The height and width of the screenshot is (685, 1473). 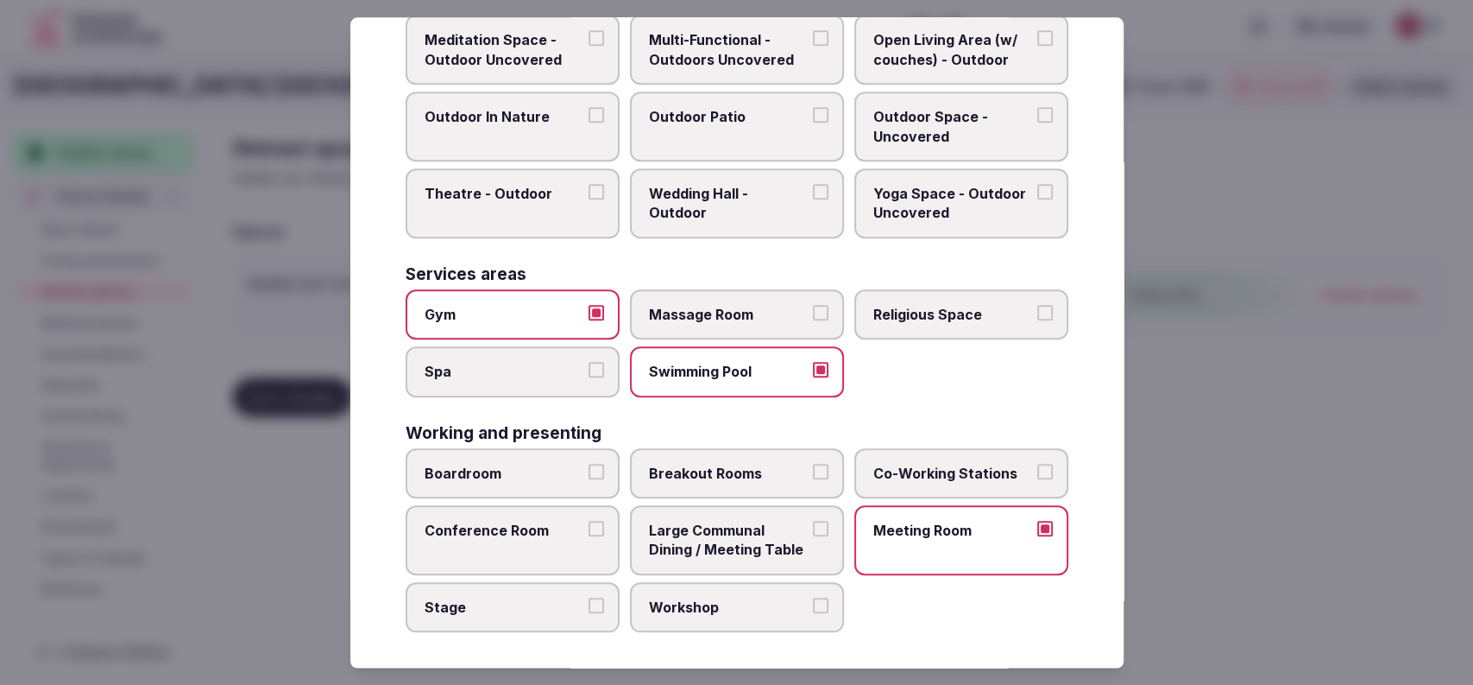 What do you see at coordinates (1045, 192) in the screenshot?
I see `button: Yoga Space - Outdoor Uncovered` at bounding box center [1045, 192].